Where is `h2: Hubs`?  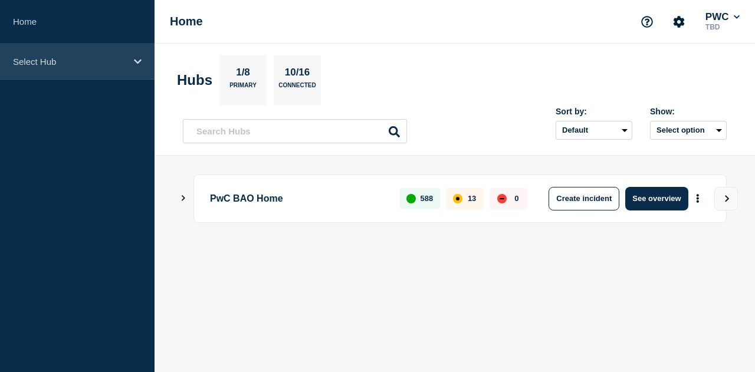 h2: Hubs is located at coordinates (195, 80).